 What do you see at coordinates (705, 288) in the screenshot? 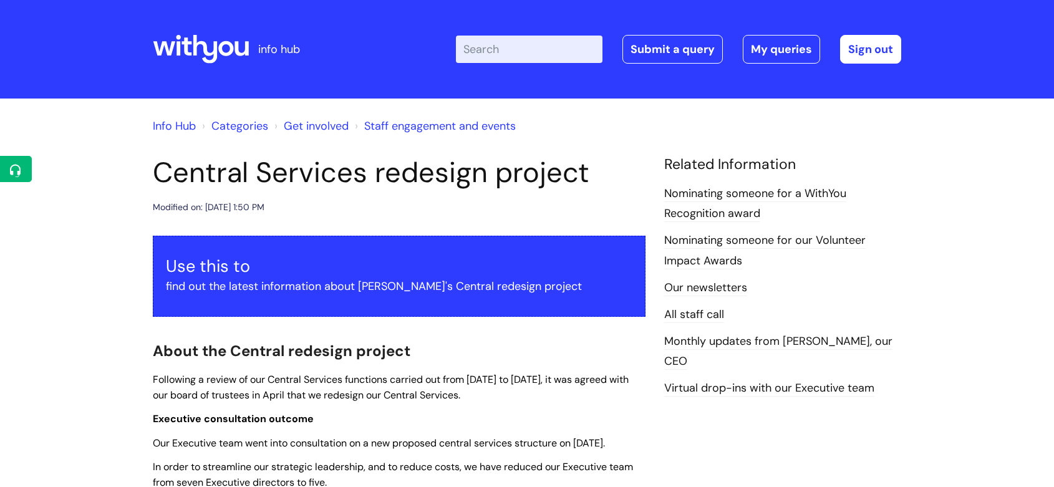
I see `a: Our newsletters` at bounding box center [705, 288].